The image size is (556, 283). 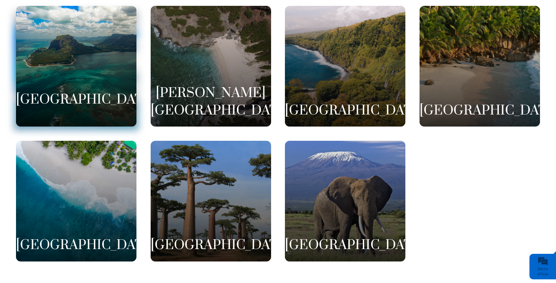 What do you see at coordinates (71, 164) in the screenshot?
I see `textarea: Type your message and click 'Submit'` at bounding box center [71, 164].